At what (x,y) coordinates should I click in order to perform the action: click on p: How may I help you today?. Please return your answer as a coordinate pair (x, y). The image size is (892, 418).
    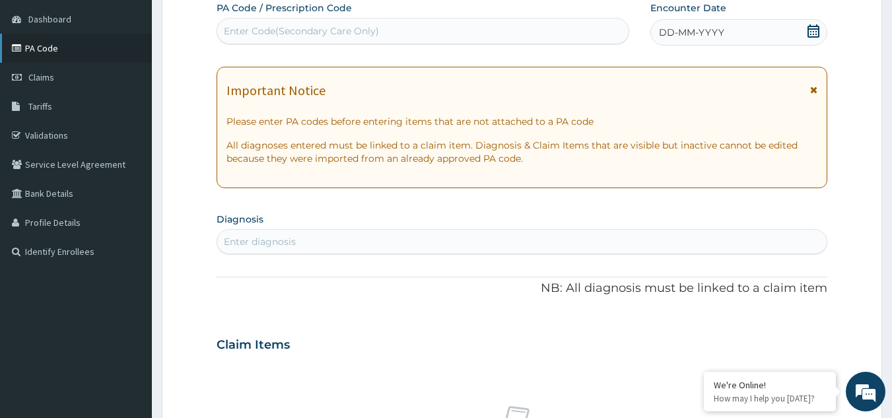
    Looking at the image, I should click on (769, 398).